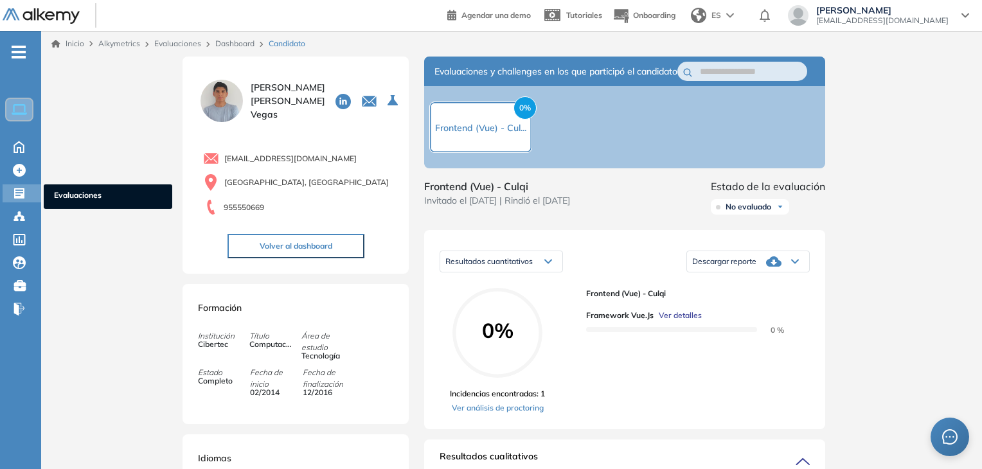 The width and height of the screenshot is (982, 469). I want to click on span: Incidencias encontradas: 1, so click(497, 394).